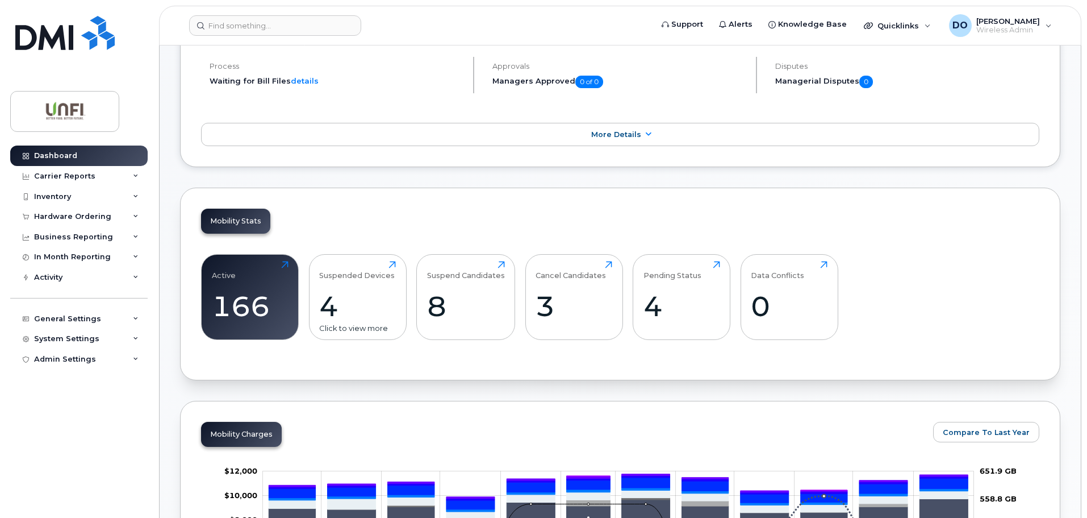 The width and height of the screenshot is (1087, 518). I want to click on h5: Managerial Disputes, so click(907, 82).